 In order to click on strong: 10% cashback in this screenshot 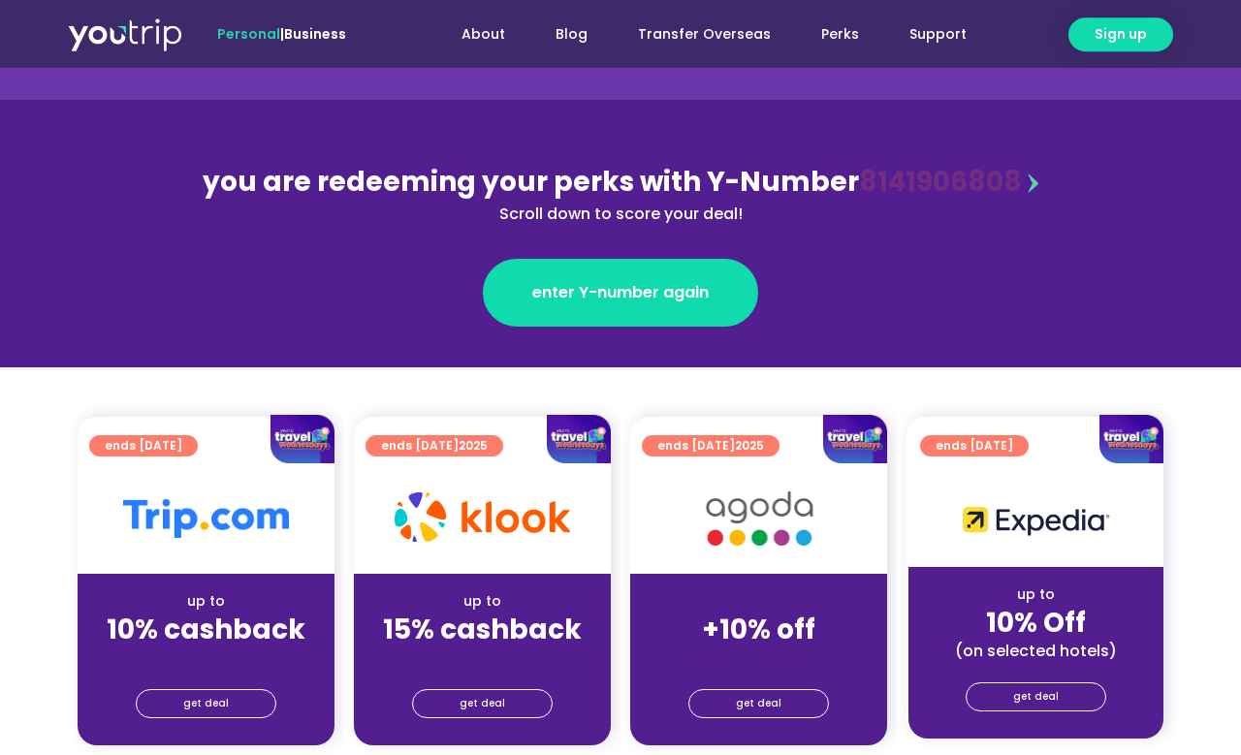, I will do `click(205, 629)`.